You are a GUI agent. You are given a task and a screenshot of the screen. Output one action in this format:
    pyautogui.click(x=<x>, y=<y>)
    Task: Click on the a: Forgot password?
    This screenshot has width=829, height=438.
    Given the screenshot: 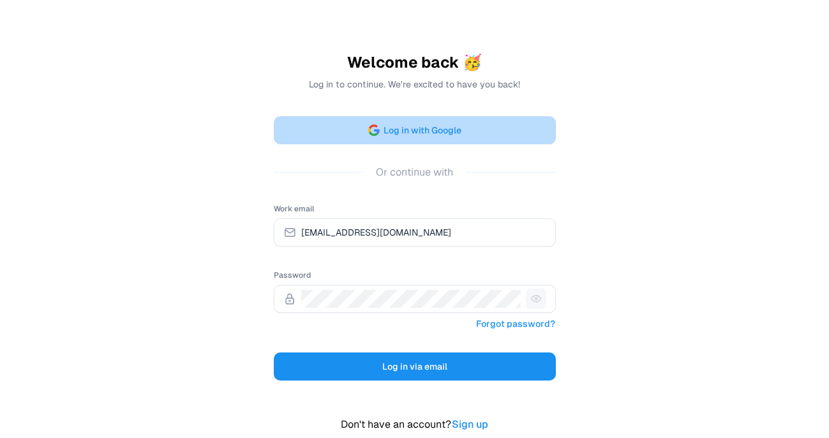 What is the action you would take?
    pyautogui.click(x=516, y=324)
    